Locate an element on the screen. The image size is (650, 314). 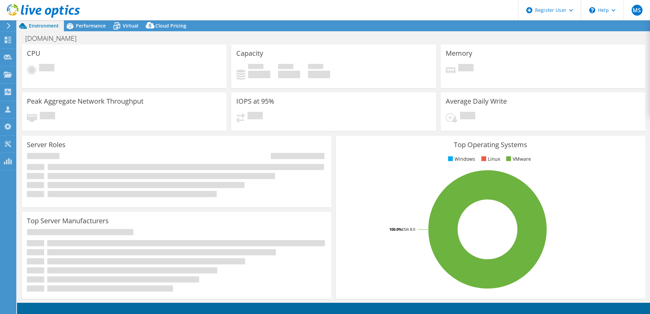
span: Performance is located at coordinates (91, 26).